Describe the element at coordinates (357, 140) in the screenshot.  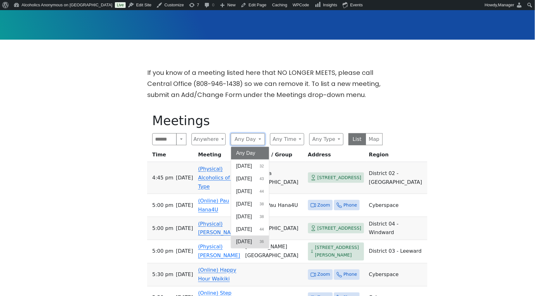
I see `button: List` at that location.